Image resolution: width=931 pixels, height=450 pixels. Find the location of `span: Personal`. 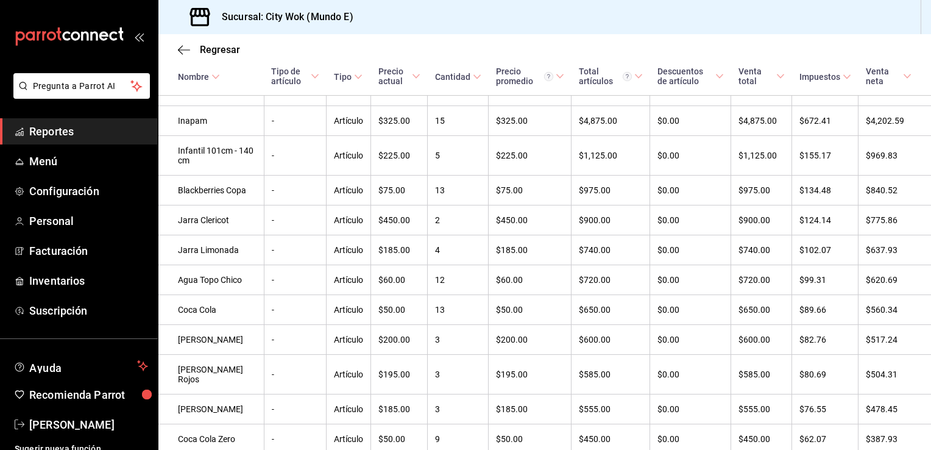

span: Personal is located at coordinates (88, 220).